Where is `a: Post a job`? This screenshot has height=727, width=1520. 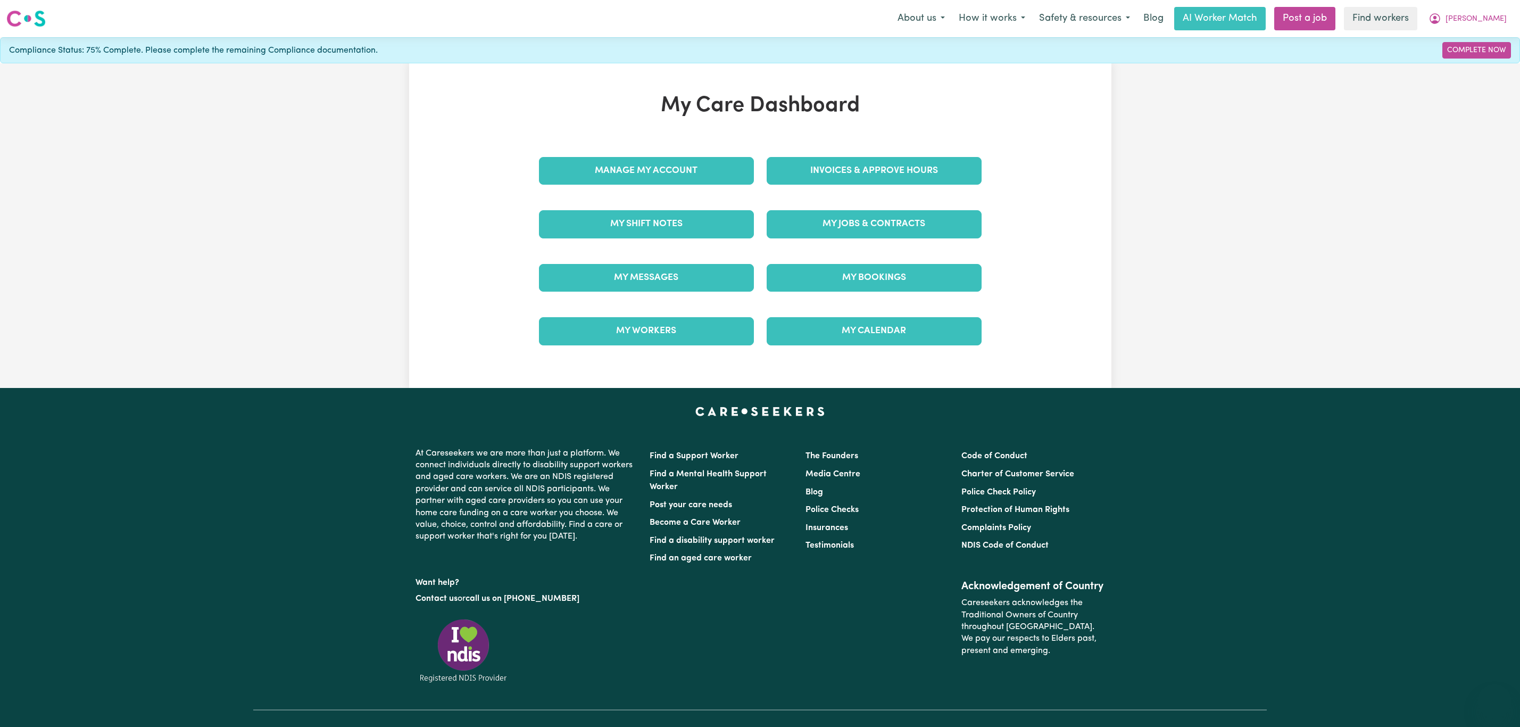 a: Post a job is located at coordinates (1305, 19).